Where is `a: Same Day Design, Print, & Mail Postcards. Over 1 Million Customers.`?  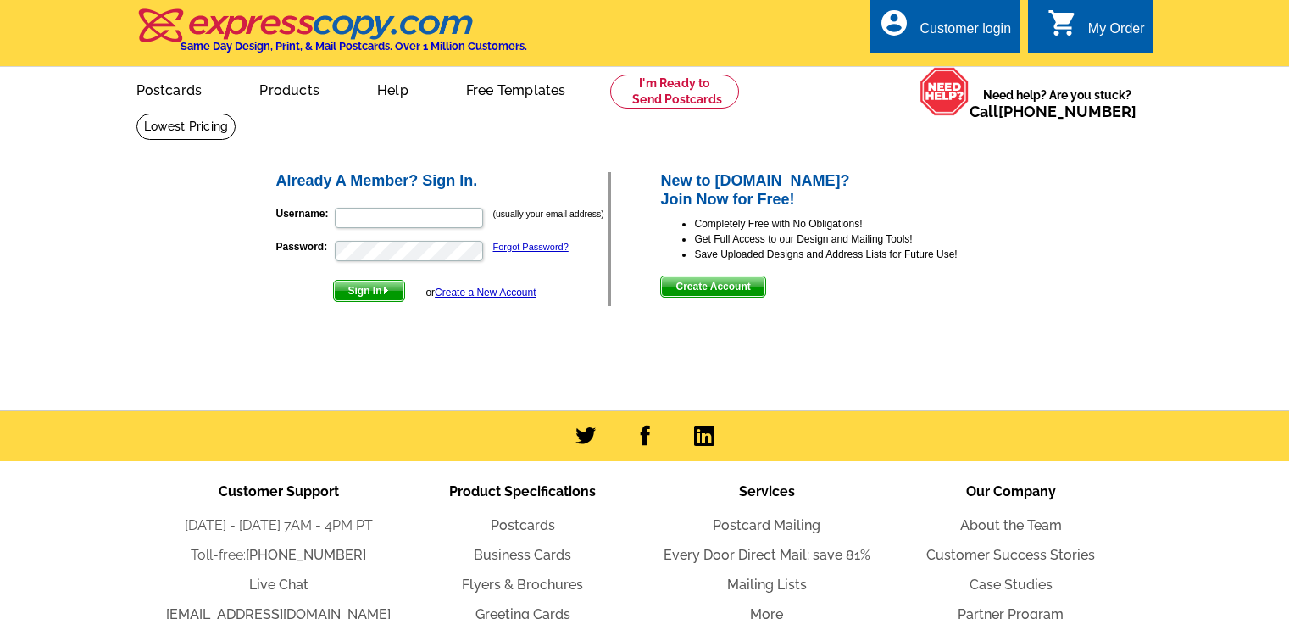 a: Same Day Design, Print, & Mail Postcards. Over 1 Million Customers. is located at coordinates (331, 36).